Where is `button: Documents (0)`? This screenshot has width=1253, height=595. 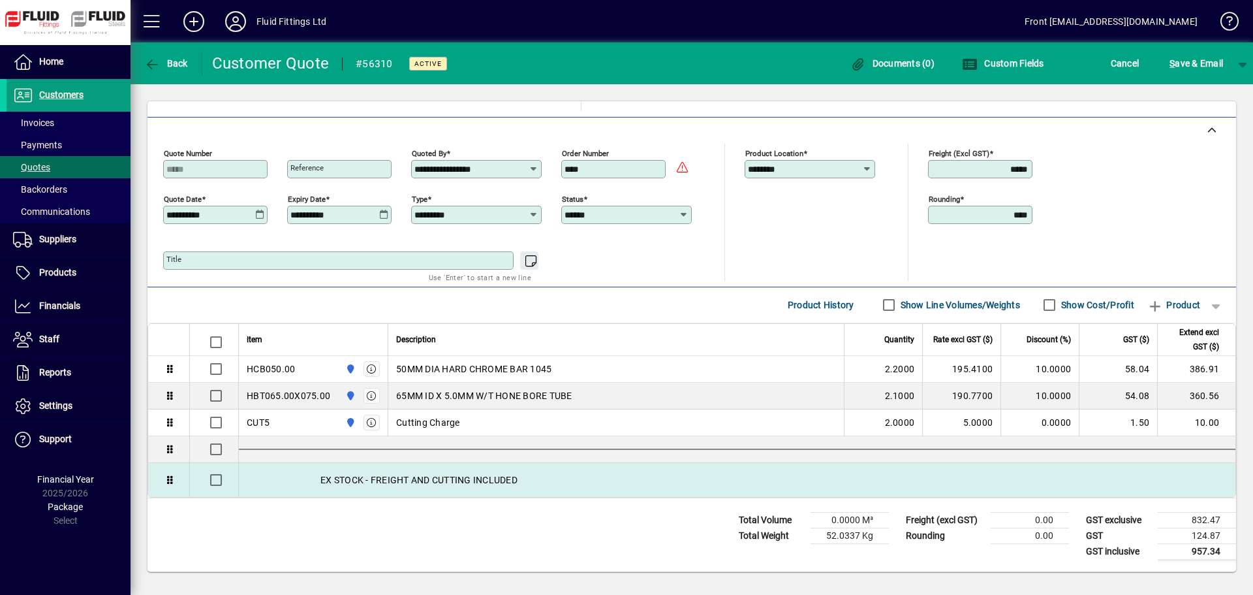 button: Documents (0) is located at coordinates (892, 63).